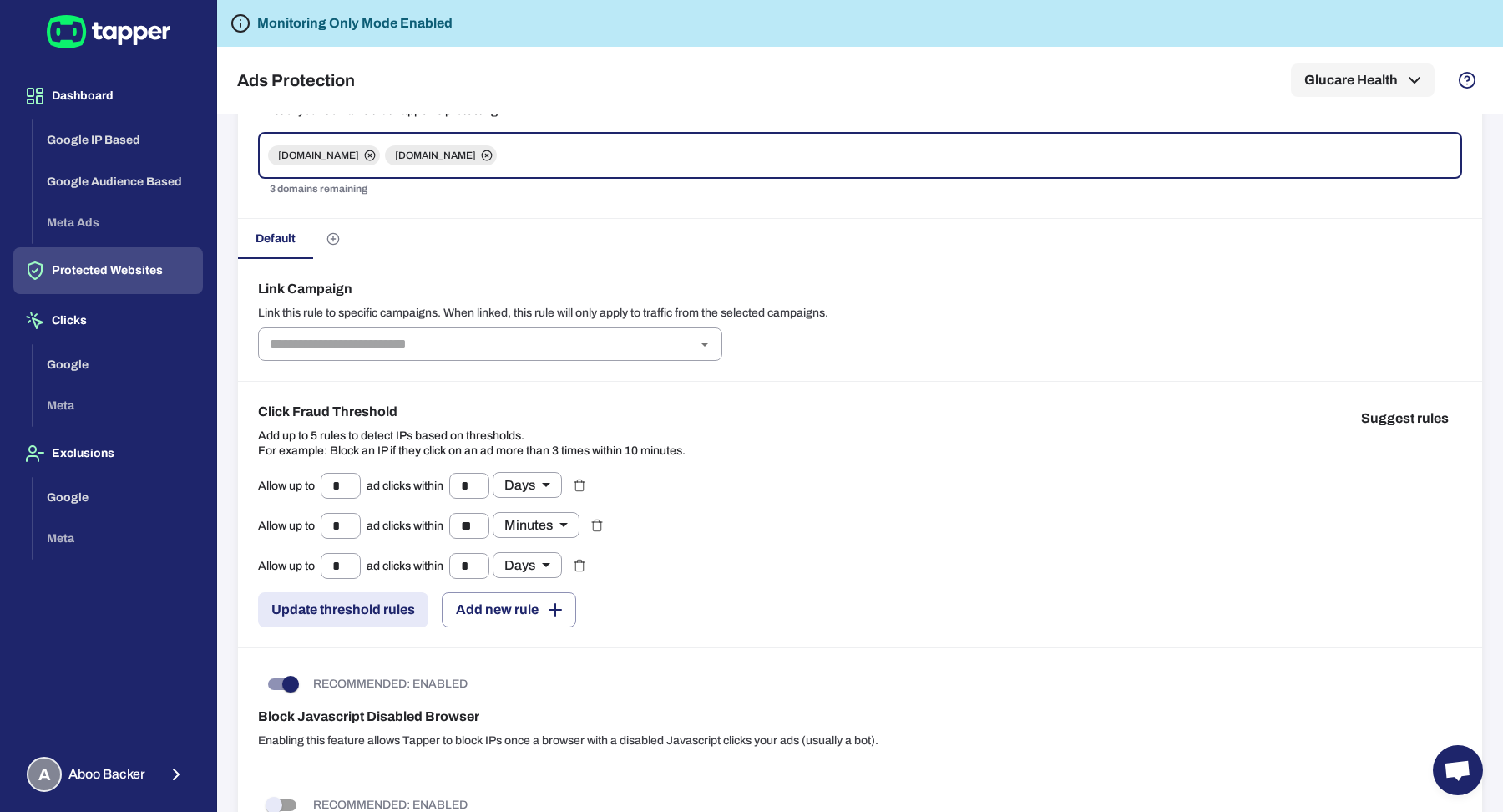 This screenshot has height=812, width=1503. Describe the element at coordinates (118, 179) in the screenshot. I see `a: Google Audience Based` at that location.